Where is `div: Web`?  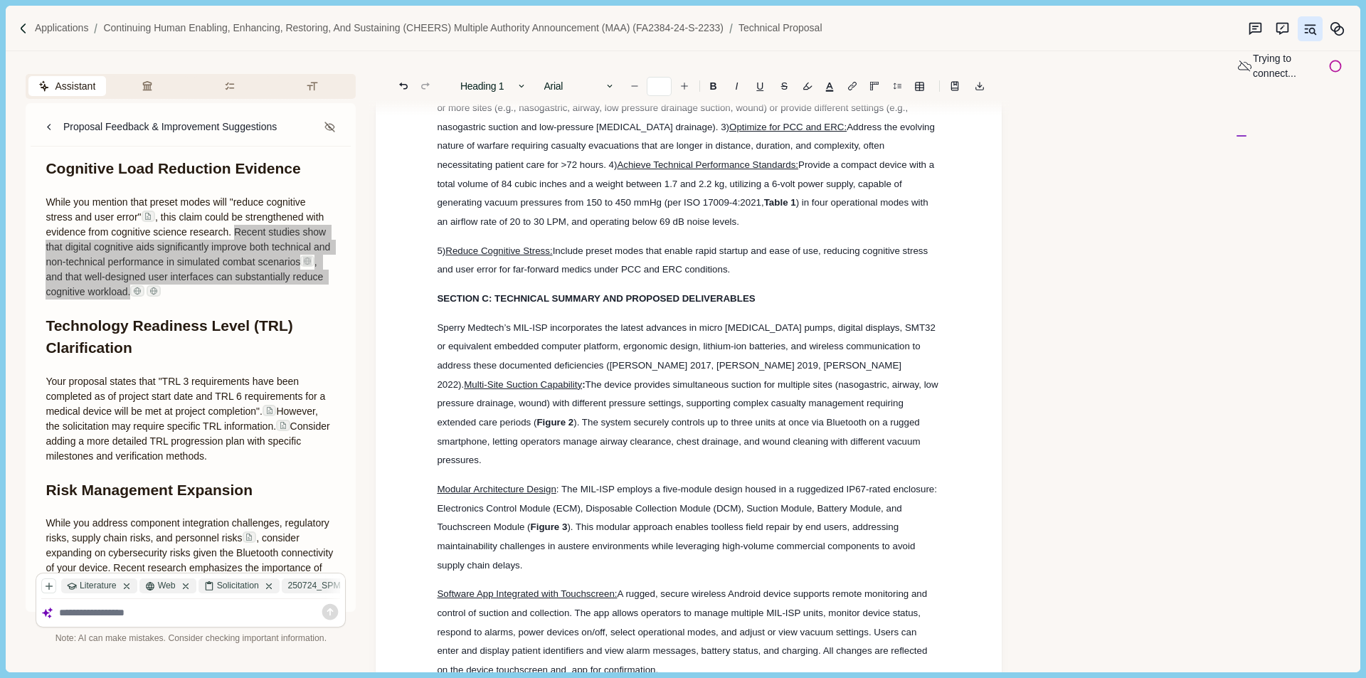 div: Web is located at coordinates (167, 586).